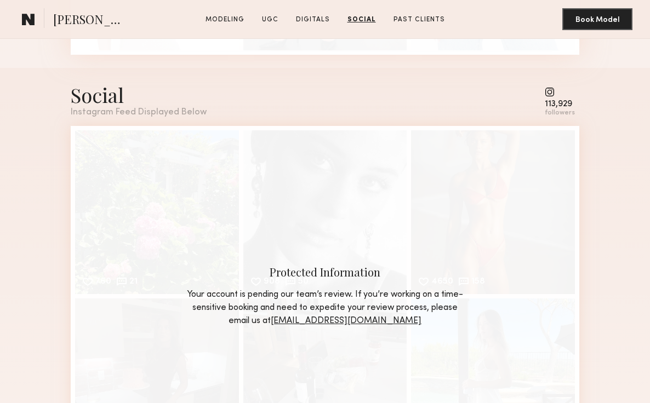  Describe the element at coordinates (313, 20) in the screenshot. I see `a: Digitals` at that location.